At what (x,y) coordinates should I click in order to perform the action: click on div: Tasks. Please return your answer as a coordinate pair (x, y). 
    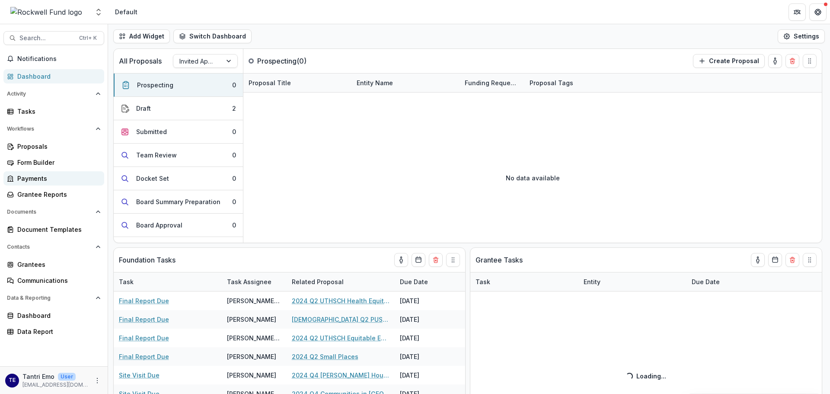
    Looking at the image, I should click on (57, 111).